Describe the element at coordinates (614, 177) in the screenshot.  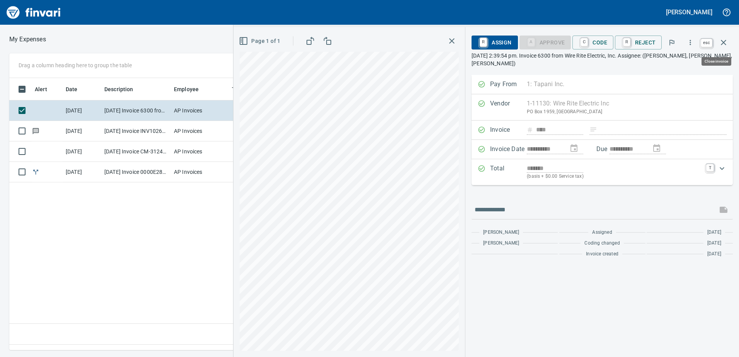
I see `p: (basis + $0.00 Service tax)` at that location.